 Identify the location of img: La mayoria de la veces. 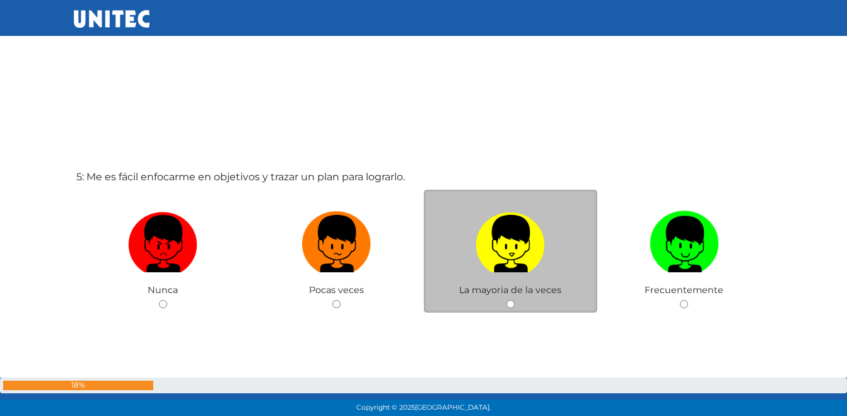
(510, 239).